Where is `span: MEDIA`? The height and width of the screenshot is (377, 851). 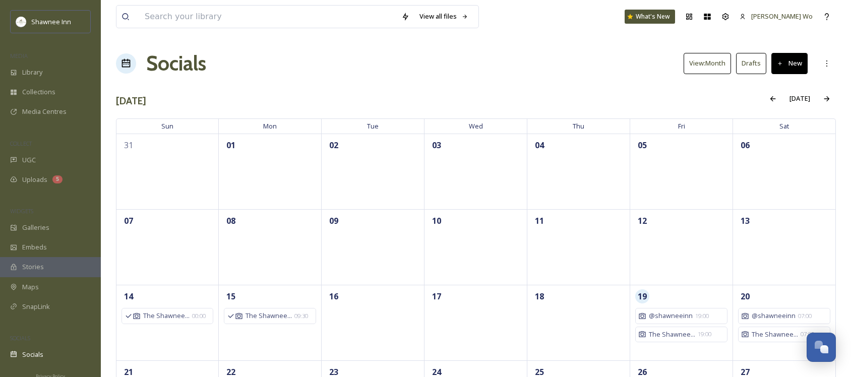 span: MEDIA is located at coordinates (19, 55).